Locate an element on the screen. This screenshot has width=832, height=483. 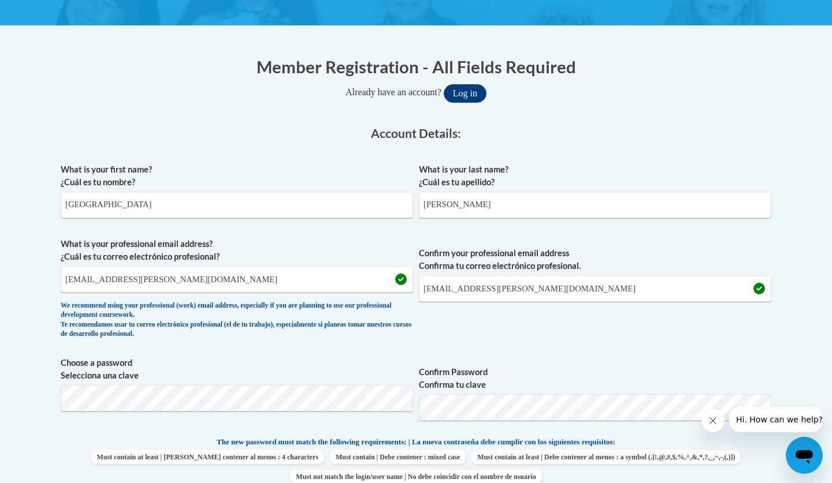
span: Account Details: is located at coordinates (416, 133).